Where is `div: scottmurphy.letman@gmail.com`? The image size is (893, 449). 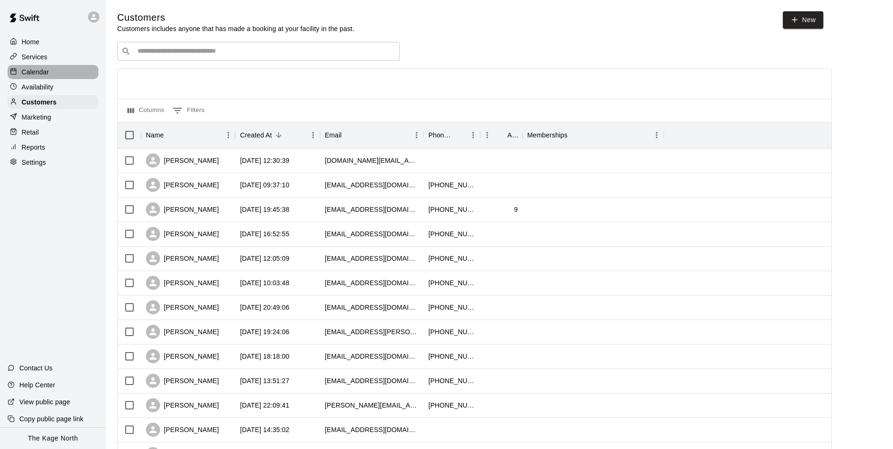 div: scottmurphy.letman@gmail.com is located at coordinates (372, 332).